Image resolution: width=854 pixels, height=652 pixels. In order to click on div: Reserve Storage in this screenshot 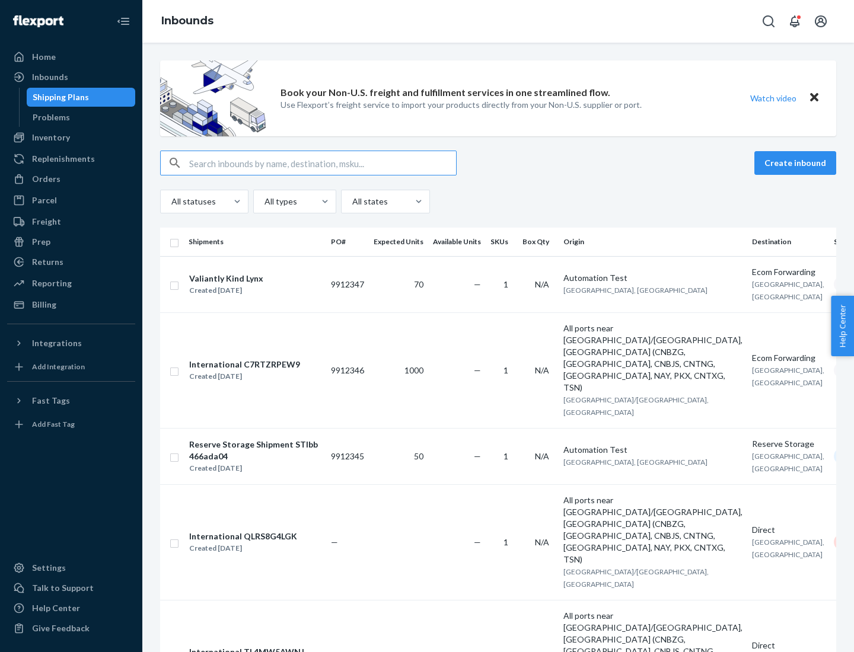, I will do `click(788, 444)`.